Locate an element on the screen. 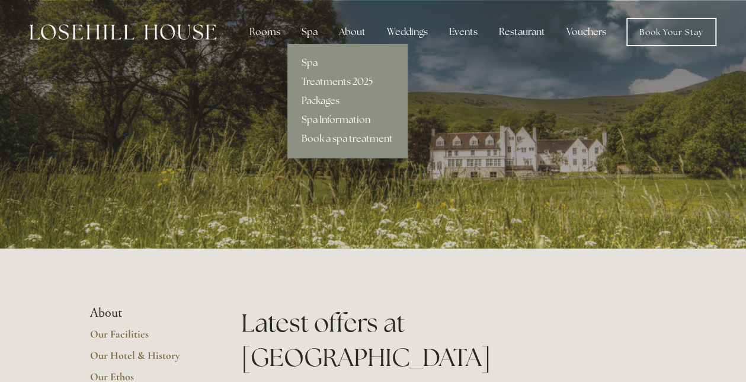  div: Weddings is located at coordinates (407, 32).